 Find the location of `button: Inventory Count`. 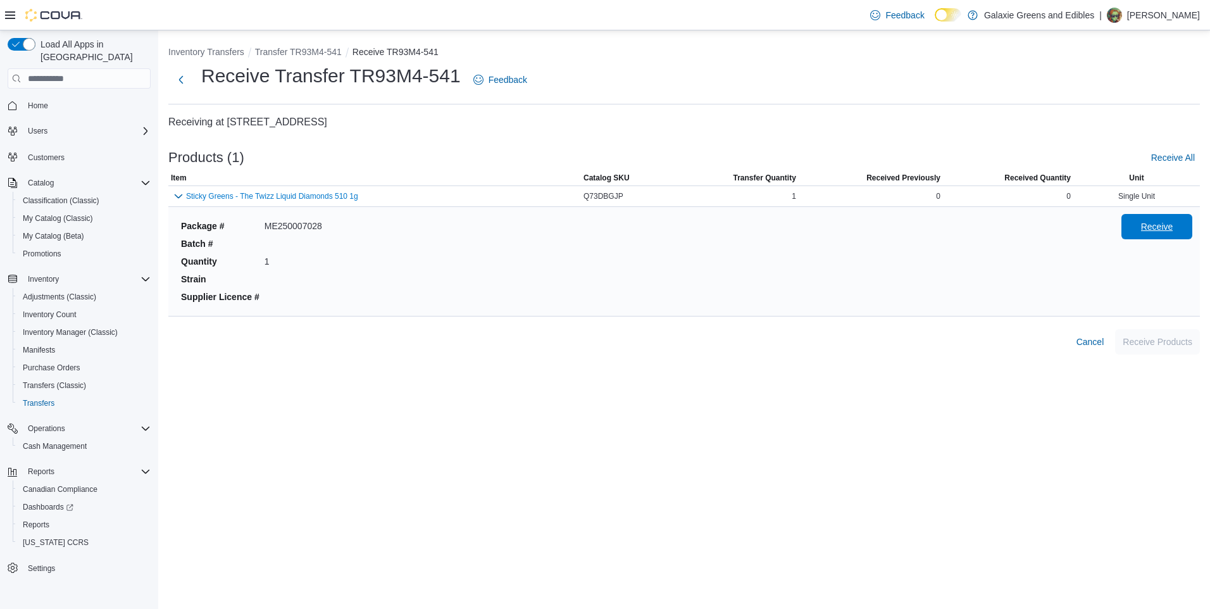

button: Inventory Count is located at coordinates (84, 314).